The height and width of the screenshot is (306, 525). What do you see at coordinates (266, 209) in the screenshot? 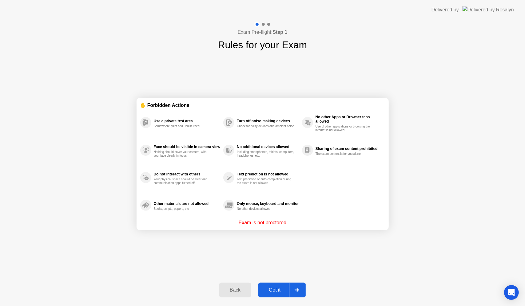
I see `div: No other devices allowed` at bounding box center [266, 209].